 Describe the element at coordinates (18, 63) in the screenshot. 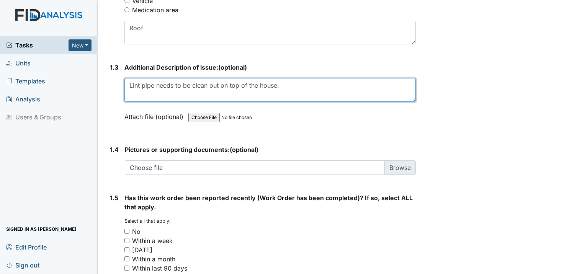

I see `span: Units` at that location.